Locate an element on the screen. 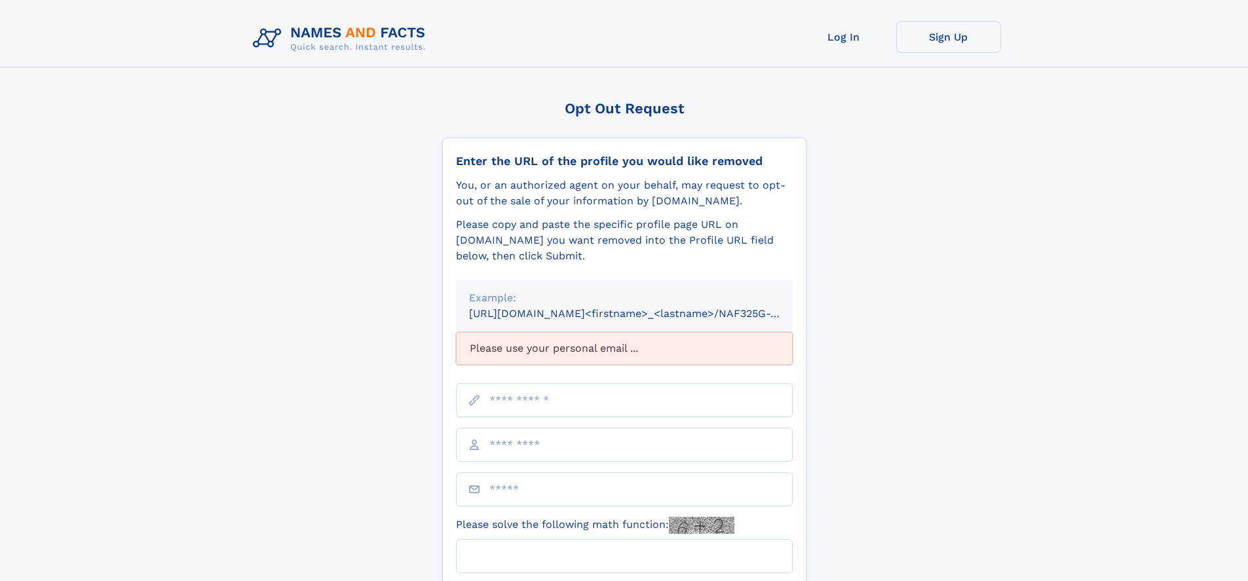 This screenshot has width=1248, height=581. img: Logo Names and Facts is located at coordinates (342, 39).